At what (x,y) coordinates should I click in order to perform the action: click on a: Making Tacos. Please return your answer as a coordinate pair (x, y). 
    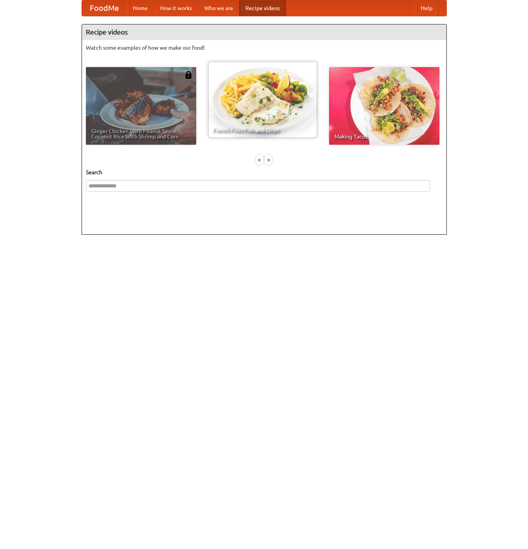
    Looking at the image, I should click on (384, 106).